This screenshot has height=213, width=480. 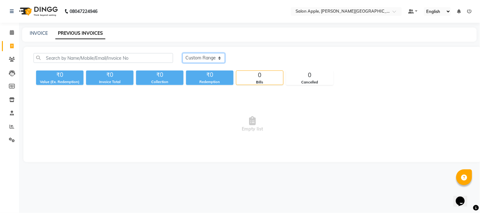 I want to click on a: PREVIOUS INVOICES, so click(x=80, y=34).